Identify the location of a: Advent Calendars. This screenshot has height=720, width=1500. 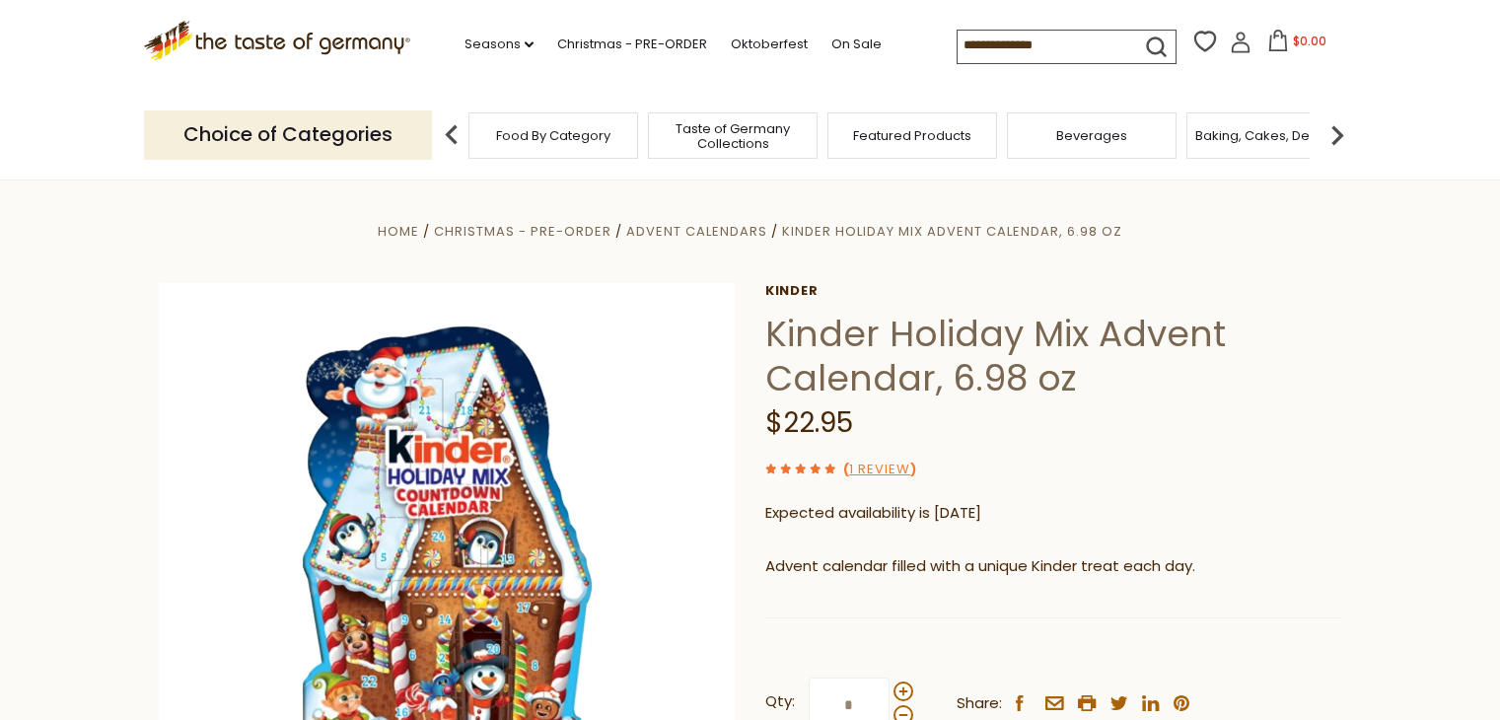
(696, 231).